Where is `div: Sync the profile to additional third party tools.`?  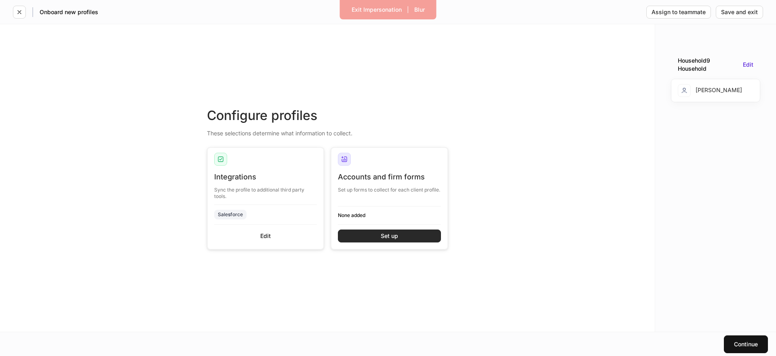
div: Sync the profile to additional third party tools. is located at coordinates (266, 191).